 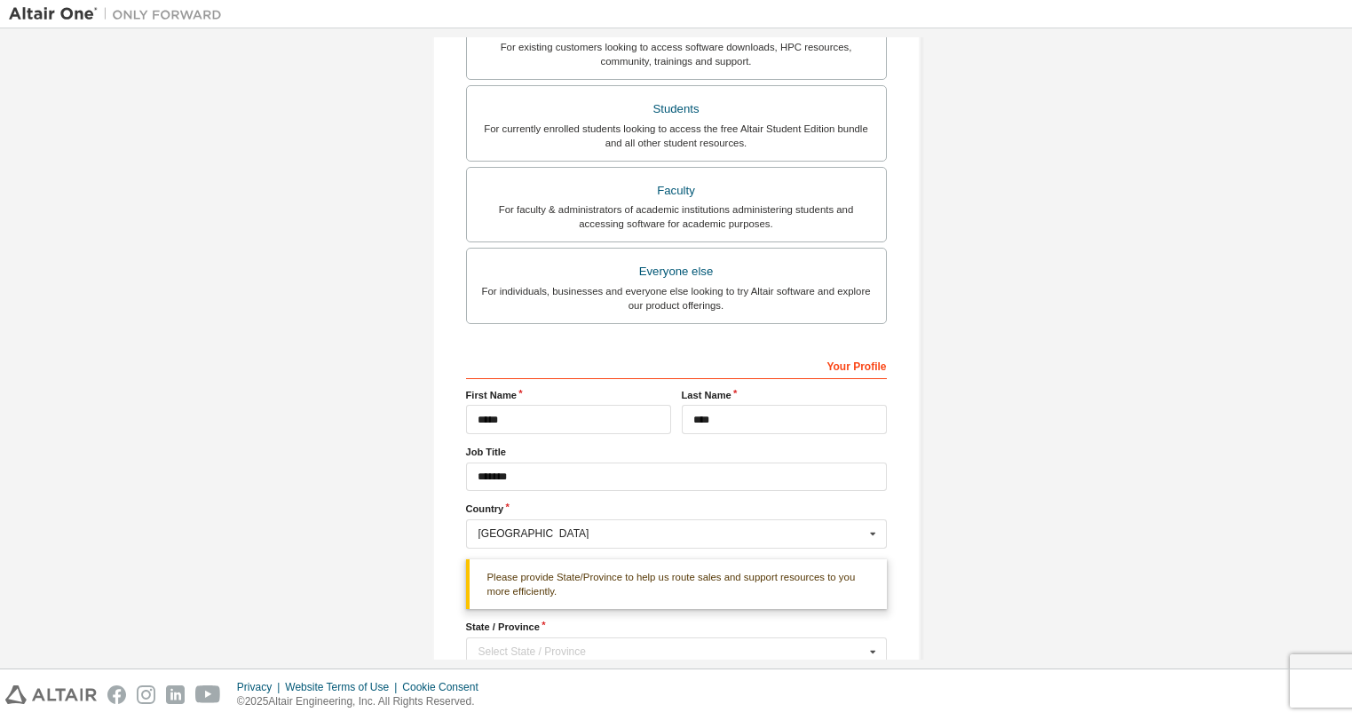 What do you see at coordinates (677, 509) in the screenshot?
I see `label: Country` at bounding box center [677, 509].